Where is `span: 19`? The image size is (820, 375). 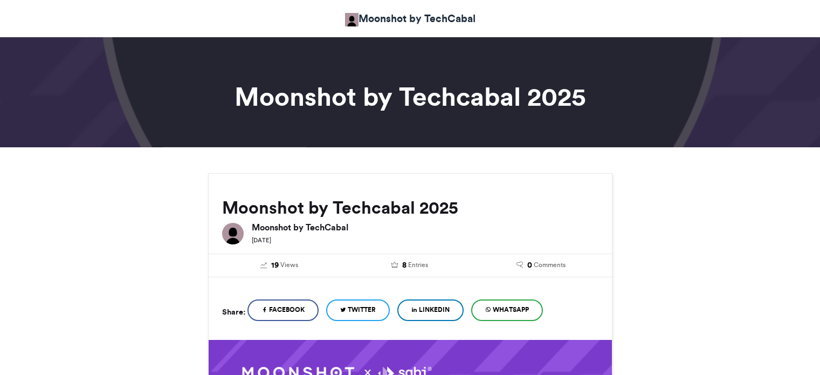 span: 19 is located at coordinates (275, 265).